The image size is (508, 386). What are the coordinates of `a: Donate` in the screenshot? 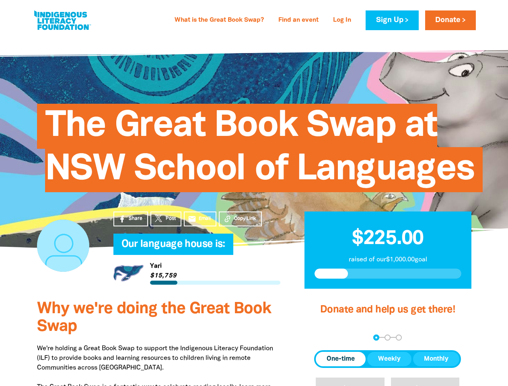 It's located at (451, 20).